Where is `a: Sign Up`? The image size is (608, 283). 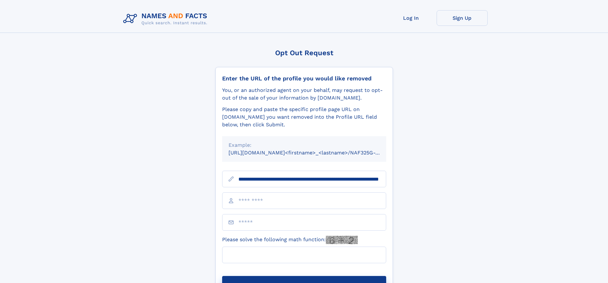
a: Sign Up is located at coordinates (462, 18).